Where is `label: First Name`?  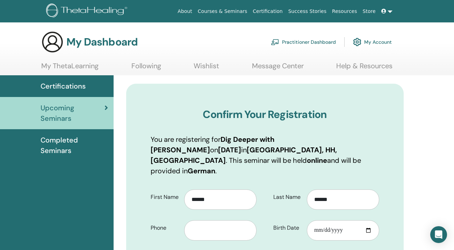
label: First Name is located at coordinates (165, 197).